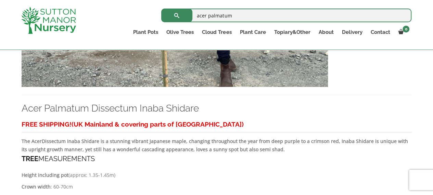  What do you see at coordinates (403, 32) in the screenshot?
I see `a: 0` at bounding box center [403, 32].